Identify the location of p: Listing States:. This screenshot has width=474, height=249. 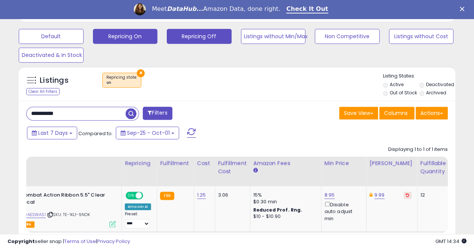
(419, 76).